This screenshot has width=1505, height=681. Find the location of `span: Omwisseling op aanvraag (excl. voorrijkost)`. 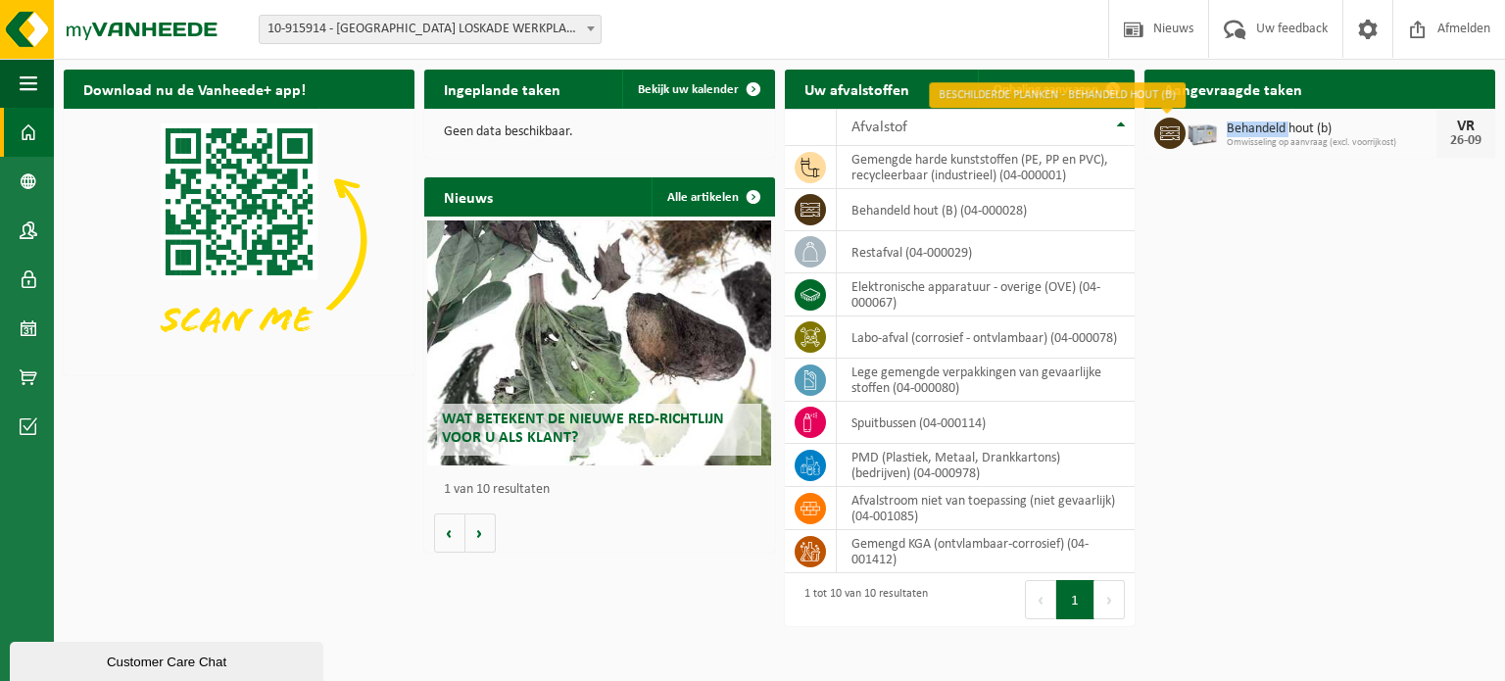

span: Omwisseling op aanvraag (excl. voorrijkost) is located at coordinates (1331, 143).